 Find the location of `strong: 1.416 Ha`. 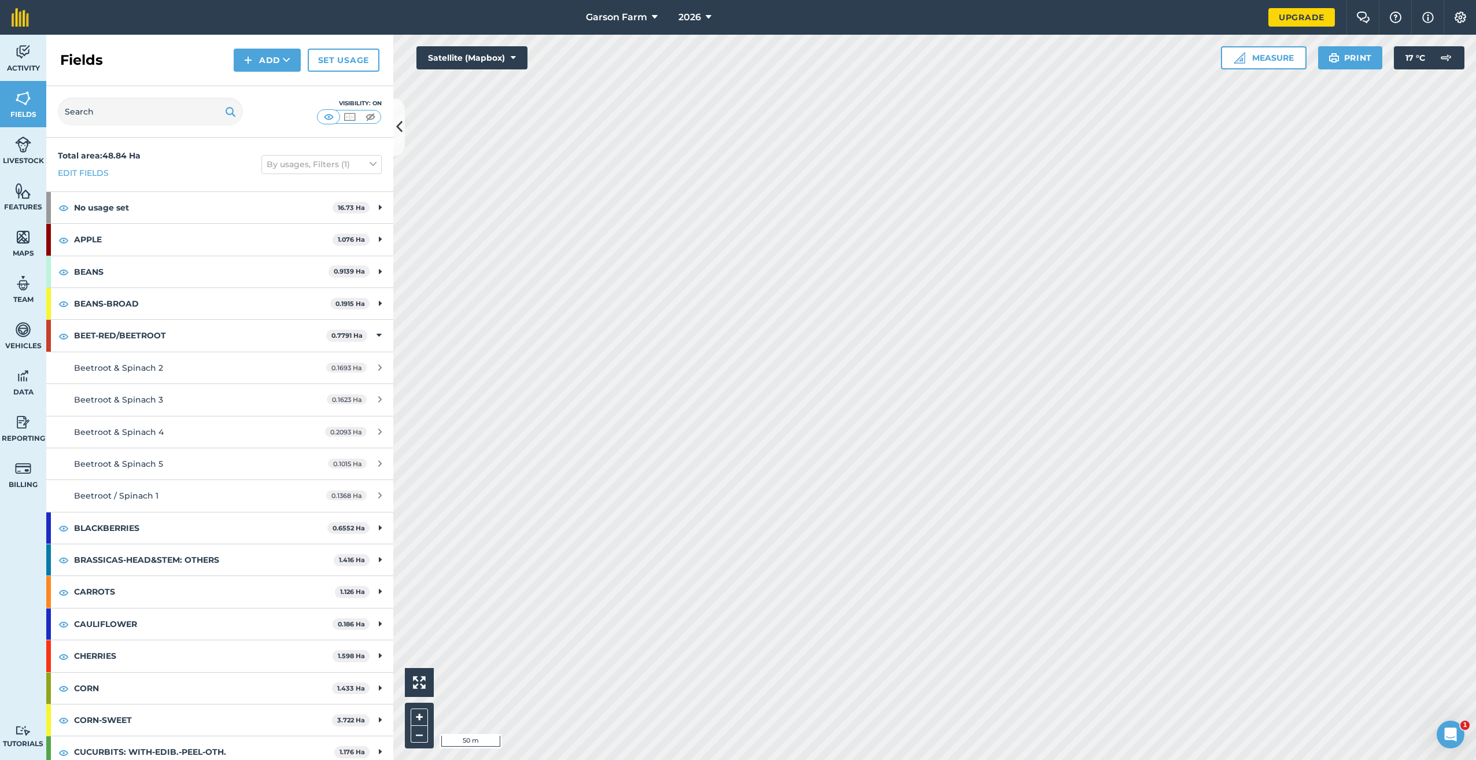

strong: 1.416 Ha is located at coordinates (352, 560).